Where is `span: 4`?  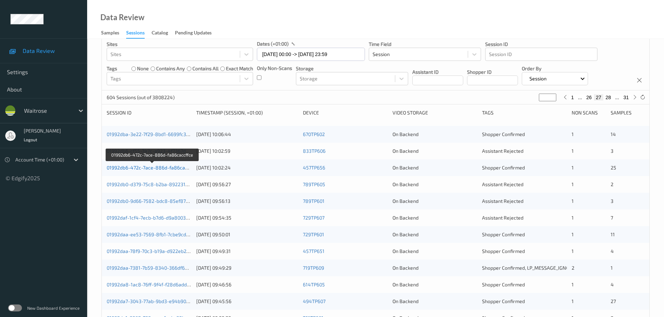 span: 4 is located at coordinates (612, 251).